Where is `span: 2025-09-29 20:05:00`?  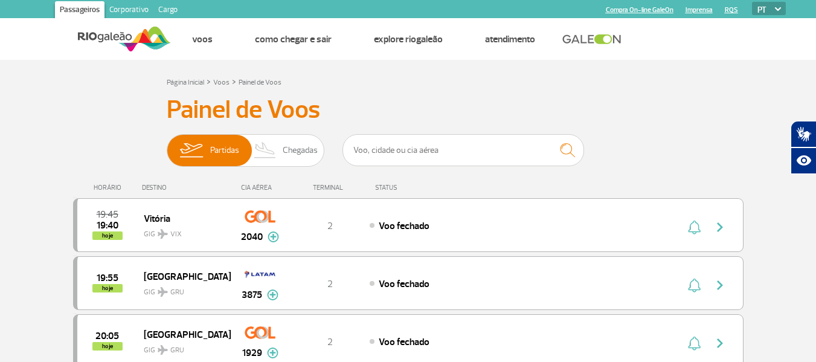
span: 2025-09-29 20:05:00 is located at coordinates (107, 336).